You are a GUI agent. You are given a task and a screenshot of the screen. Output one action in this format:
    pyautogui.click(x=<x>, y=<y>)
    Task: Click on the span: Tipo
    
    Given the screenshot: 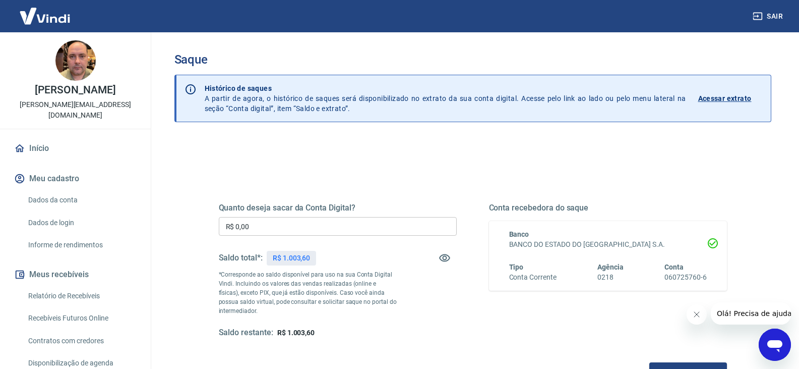 What is the action you would take?
    pyautogui.click(x=516, y=267)
    